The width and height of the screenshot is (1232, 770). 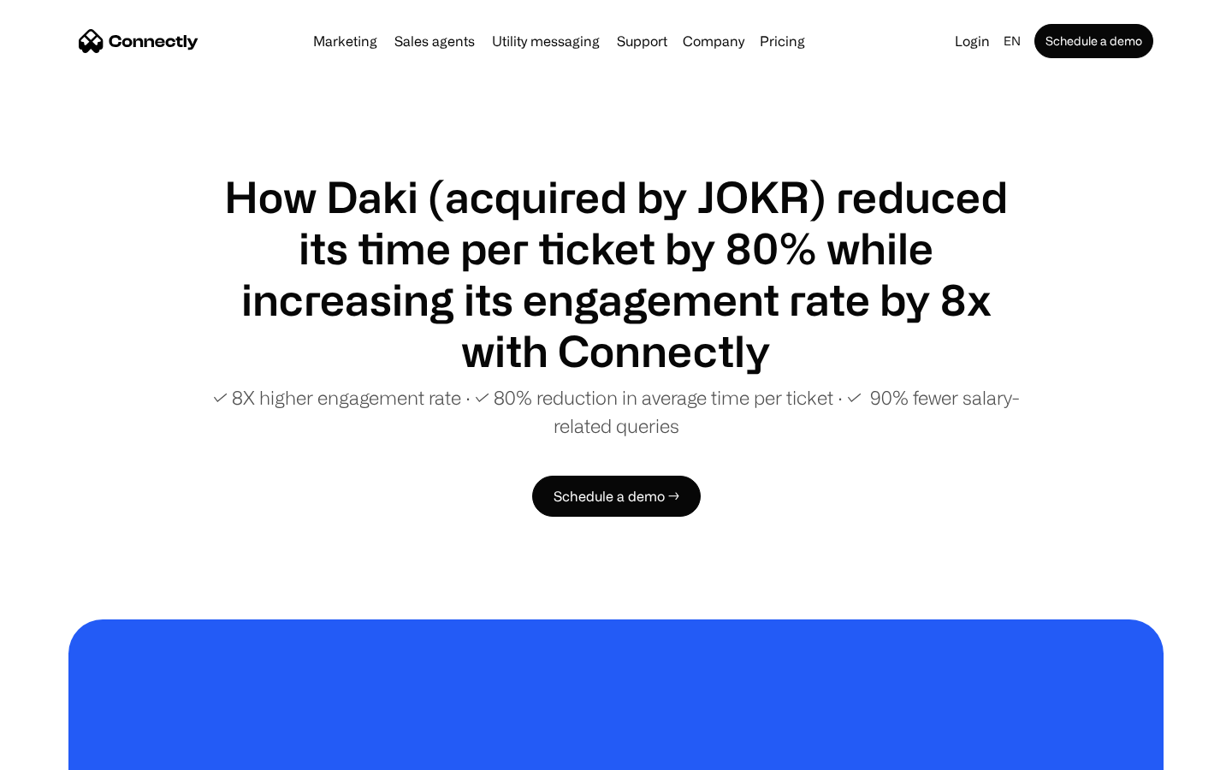 What do you see at coordinates (1012, 41) in the screenshot?
I see `div: en` at bounding box center [1012, 41].